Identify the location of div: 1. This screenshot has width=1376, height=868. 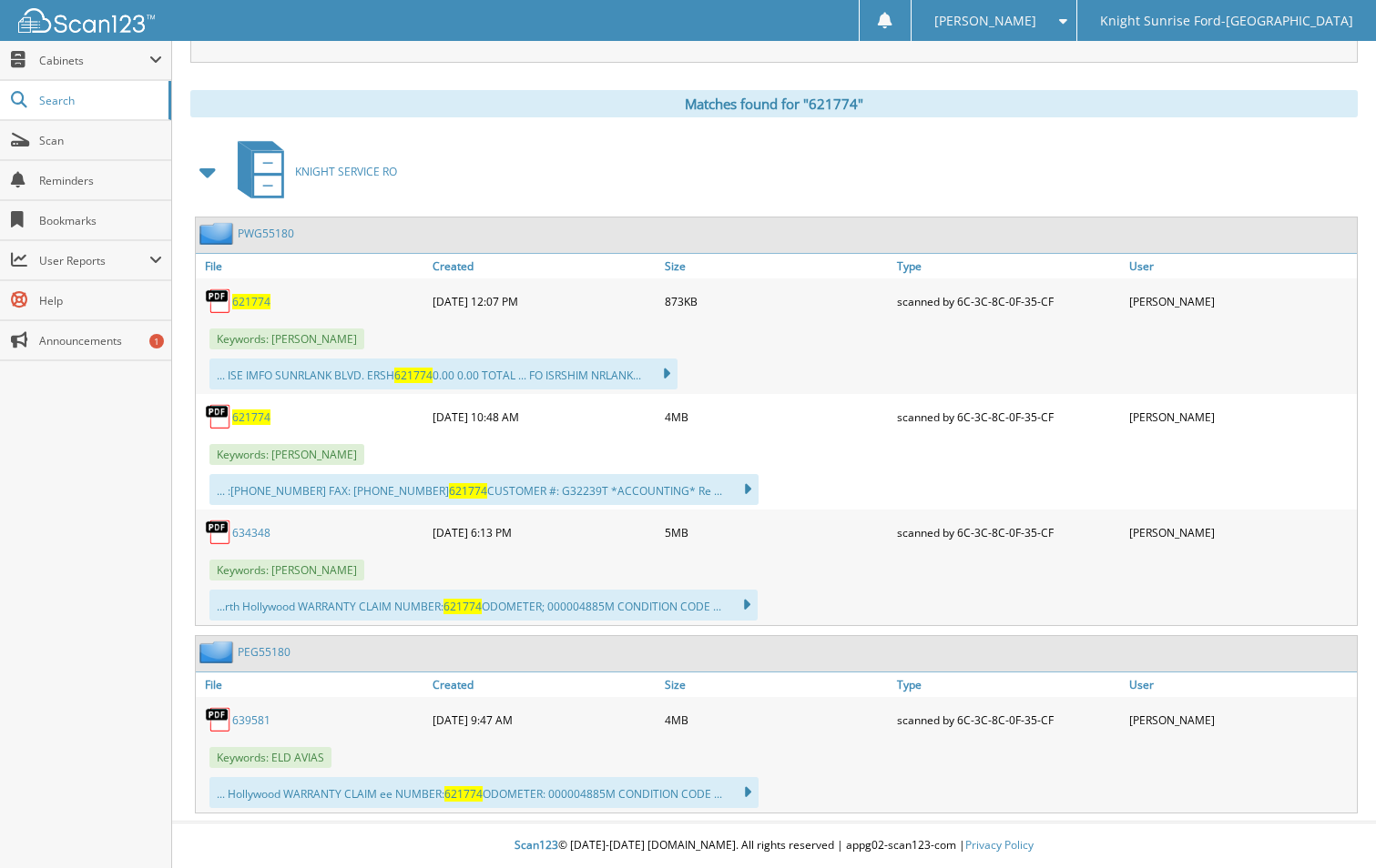
(156, 341).